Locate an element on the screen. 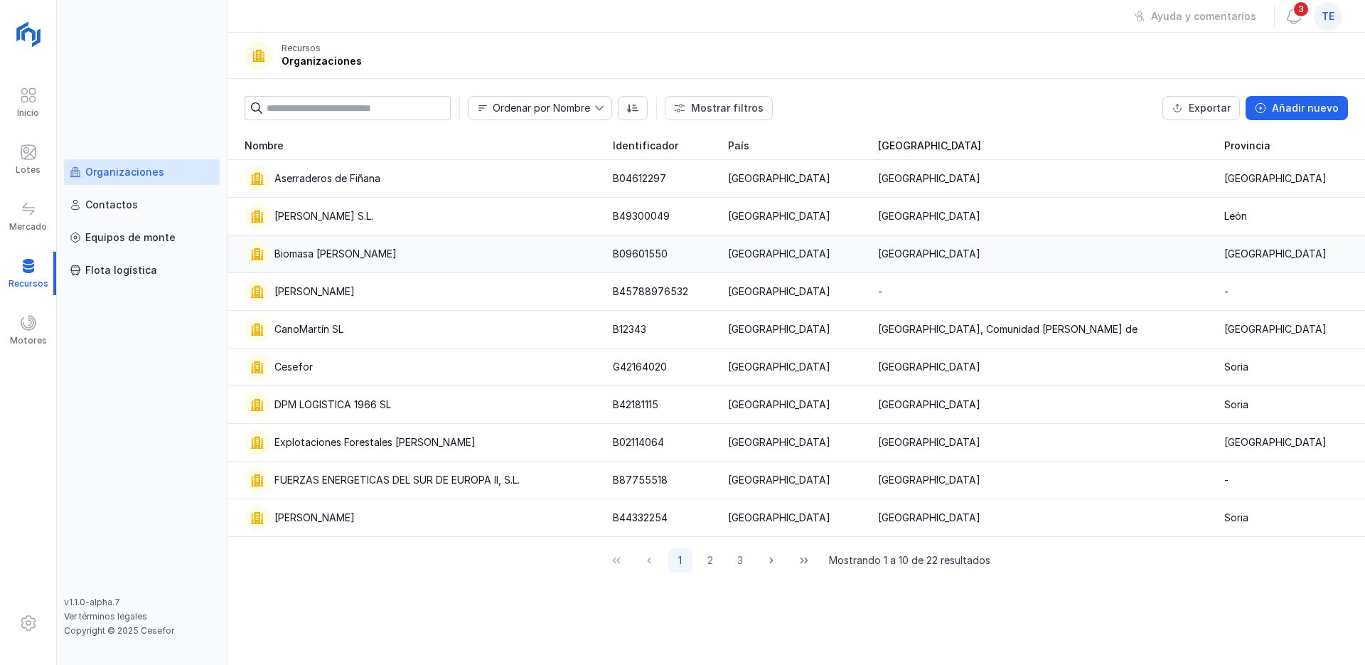 This screenshot has width=1365, height=665. span: te is located at coordinates (1328, 16).